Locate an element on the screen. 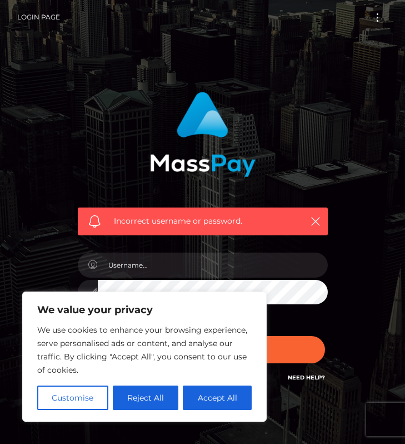 This screenshot has height=444, width=405. button: Accept All is located at coordinates (217, 397).